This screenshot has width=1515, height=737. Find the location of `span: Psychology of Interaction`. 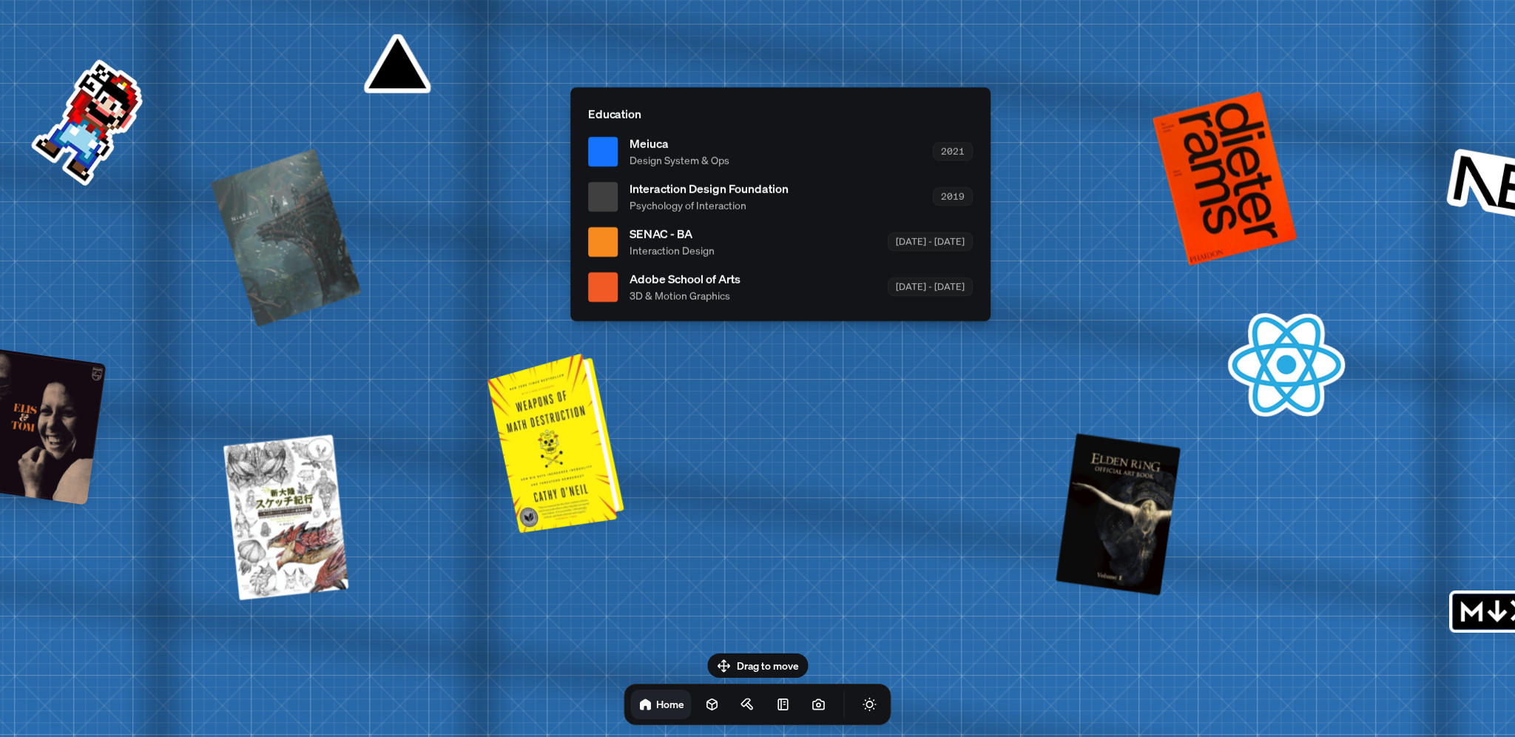

span: Psychology of Interaction is located at coordinates (709, 205).